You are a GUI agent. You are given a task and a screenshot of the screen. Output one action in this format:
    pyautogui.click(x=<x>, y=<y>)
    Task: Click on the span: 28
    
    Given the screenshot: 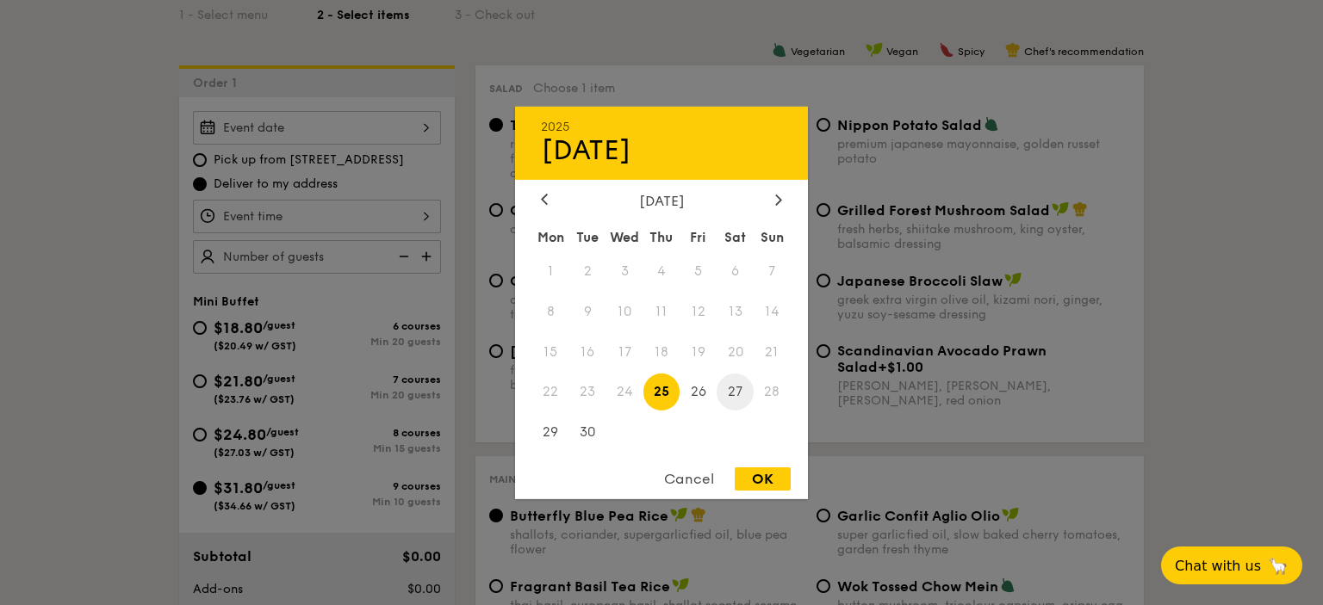 What is the action you would take?
    pyautogui.click(x=772, y=392)
    